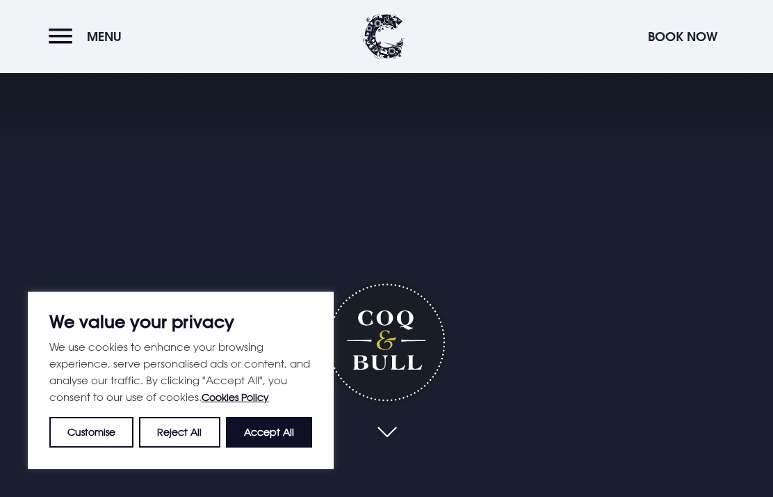 This screenshot has width=773, height=497. Describe the element at coordinates (384, 36) in the screenshot. I see `img: Clandeboye Lodge` at that location.